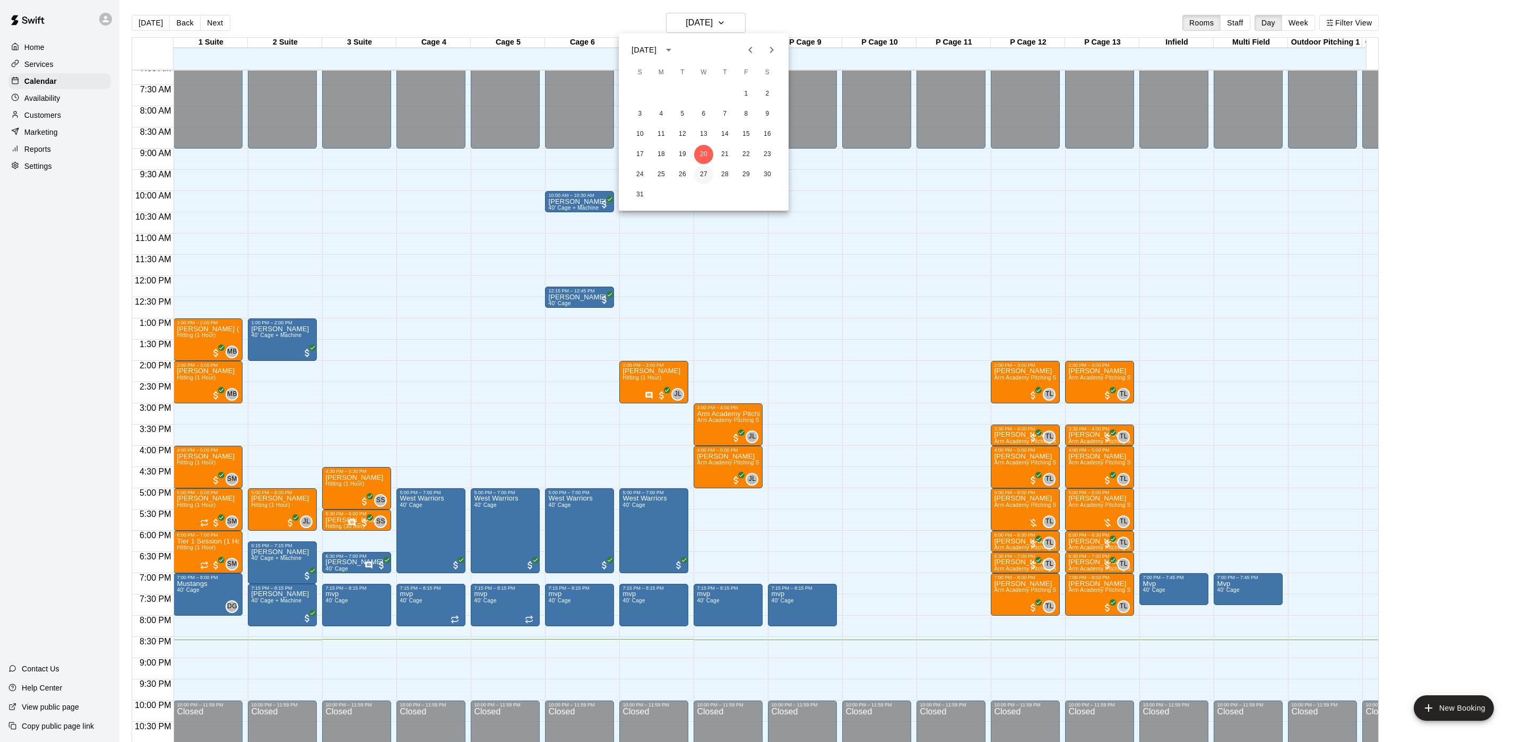  I want to click on button: 26, so click(682, 175).